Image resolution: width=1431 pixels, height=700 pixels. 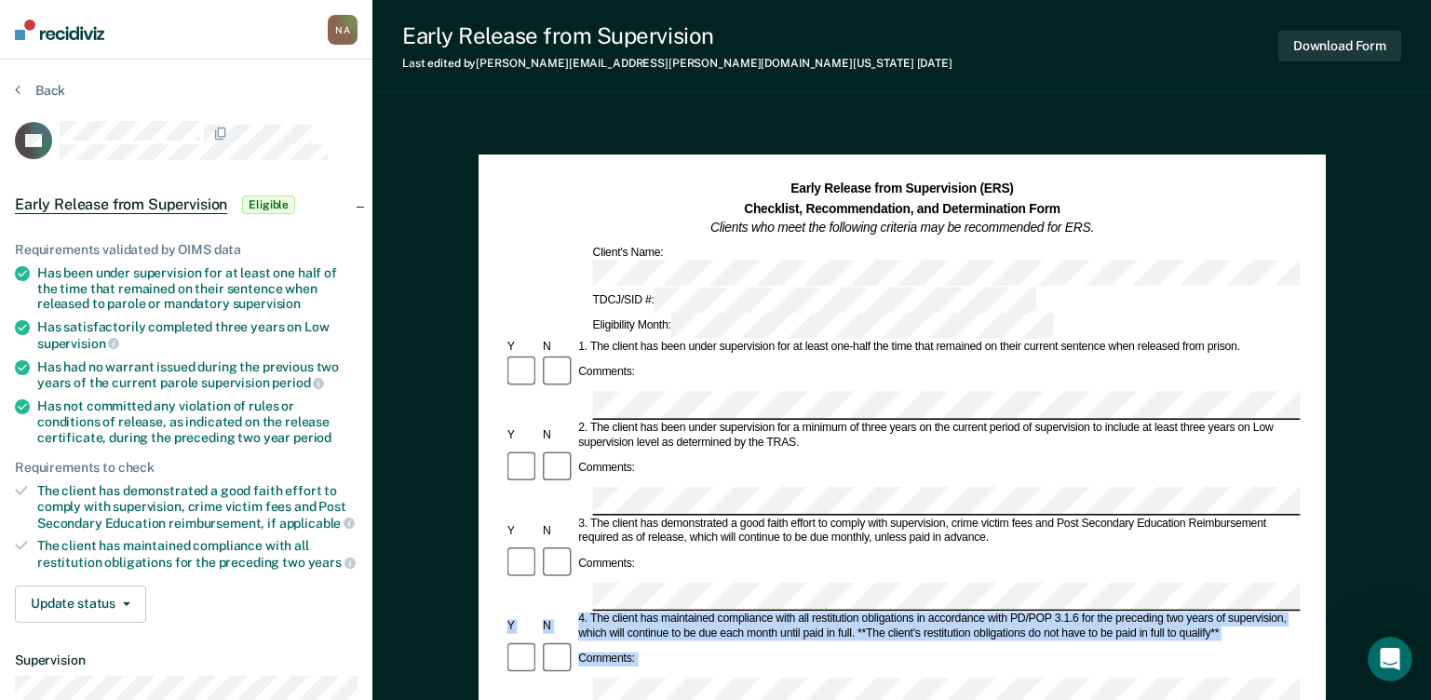 What do you see at coordinates (343, 30) in the screenshot?
I see `div: N A` at bounding box center [343, 30].